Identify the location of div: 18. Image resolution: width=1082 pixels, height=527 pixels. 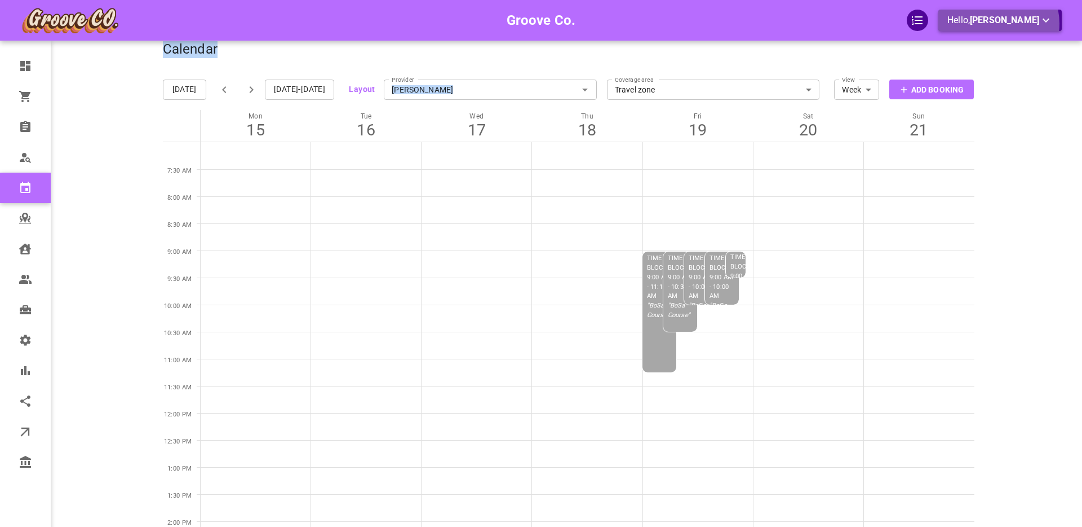
(587, 130).